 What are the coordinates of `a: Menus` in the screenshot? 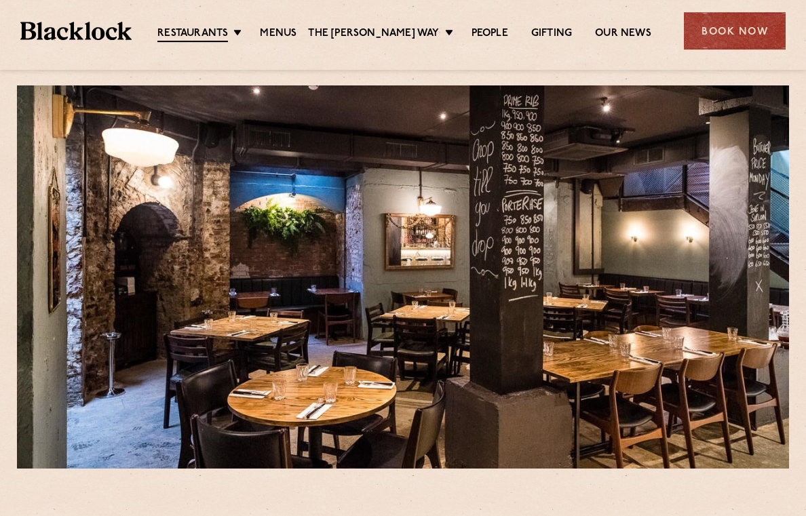 It's located at (278, 35).